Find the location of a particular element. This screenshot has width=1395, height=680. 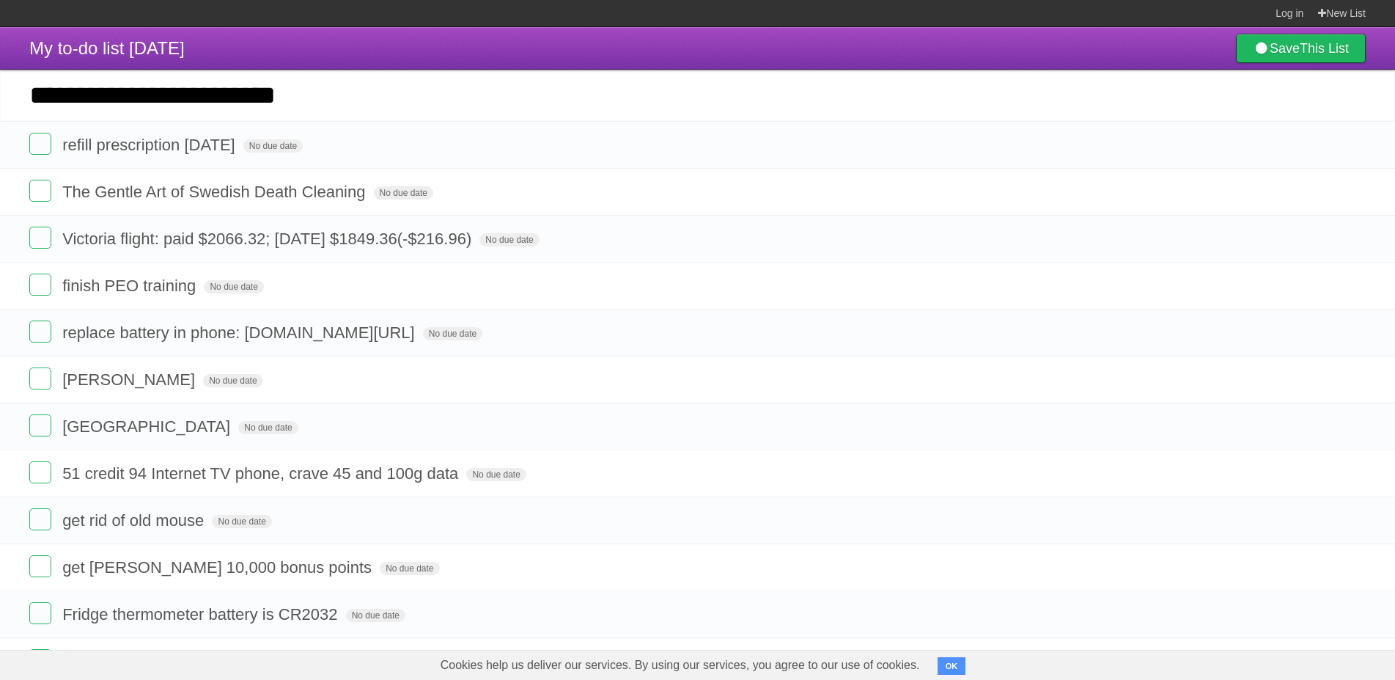

span: The Gentle Art of Swedish Death Cleaning is located at coordinates (216, 191).